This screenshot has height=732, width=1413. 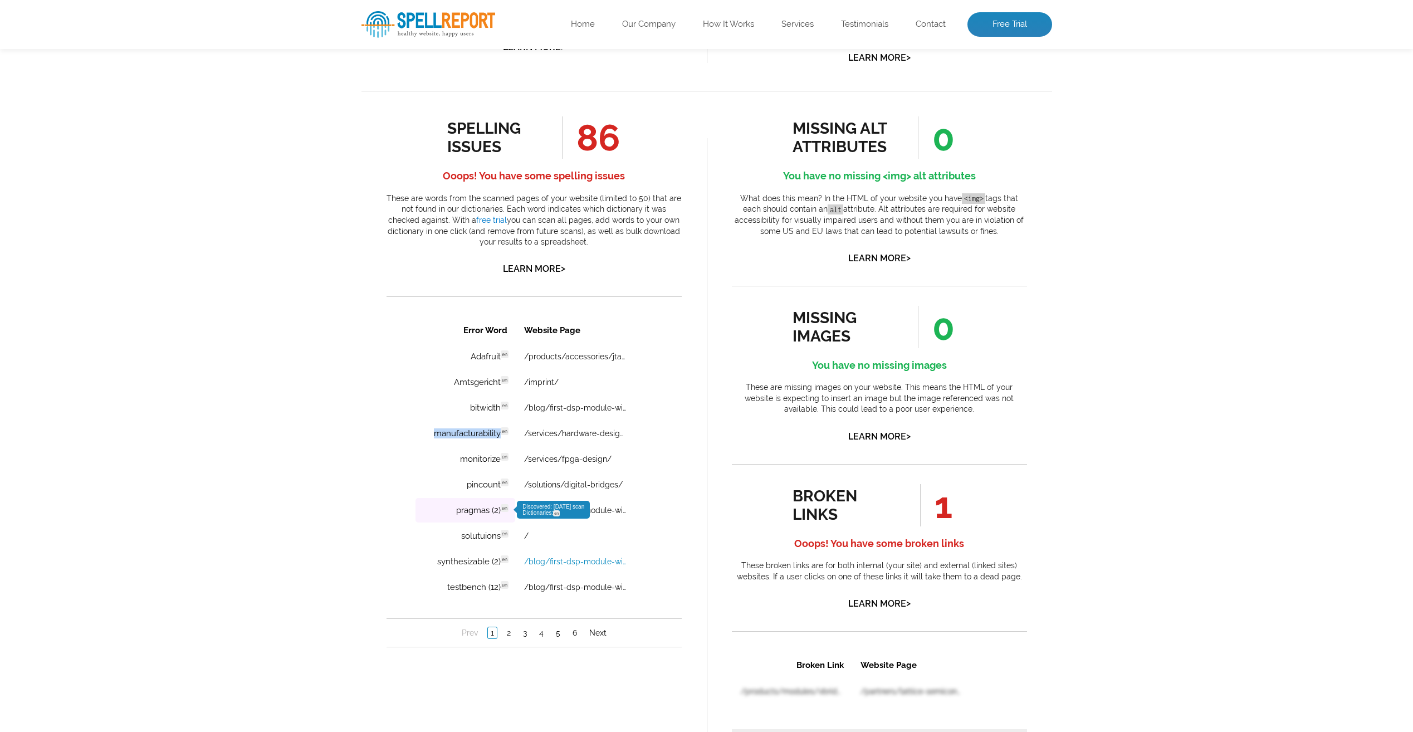 What do you see at coordinates (843, 327) in the screenshot?
I see `div: missing images` at bounding box center [843, 327].